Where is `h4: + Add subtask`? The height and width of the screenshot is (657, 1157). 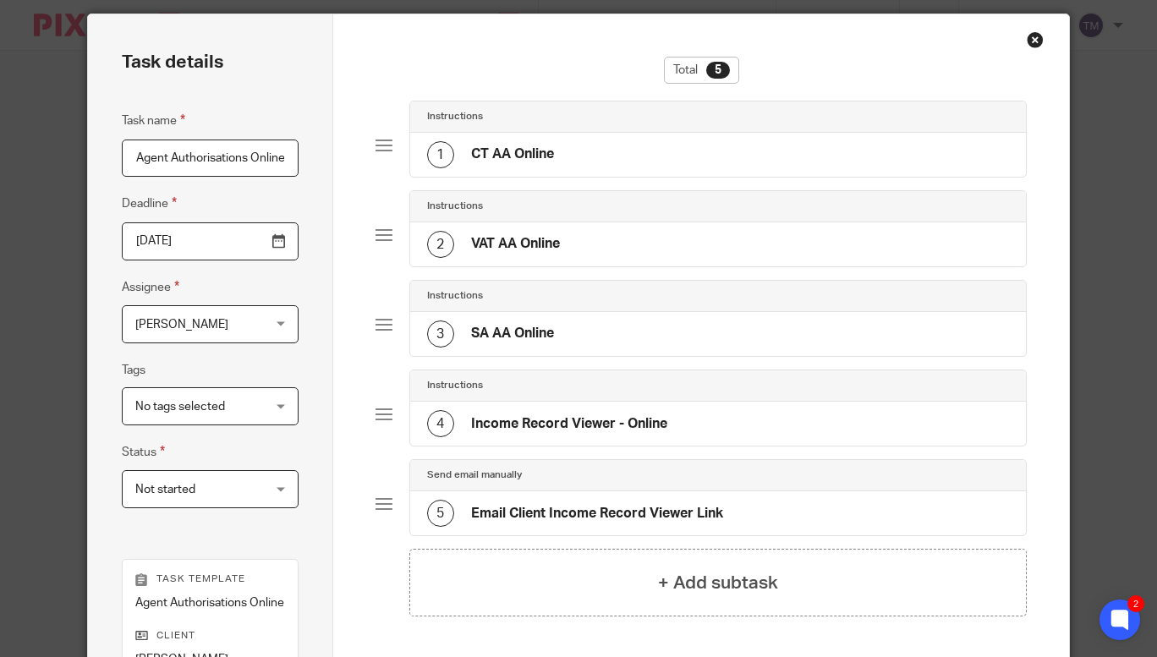
h4: + Add subtask is located at coordinates (718, 583).